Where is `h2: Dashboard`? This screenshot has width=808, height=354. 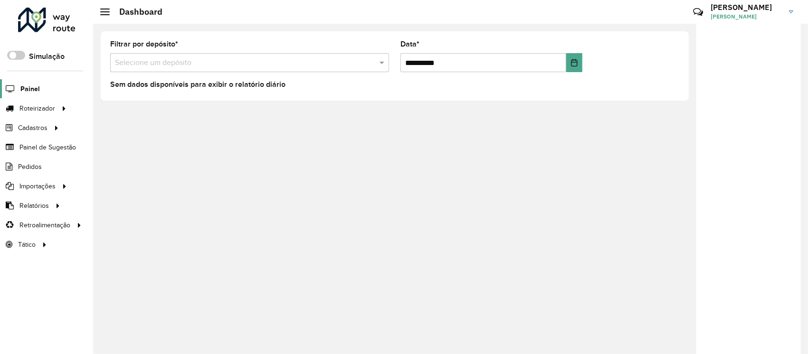
h2: Dashboard is located at coordinates (136, 12).